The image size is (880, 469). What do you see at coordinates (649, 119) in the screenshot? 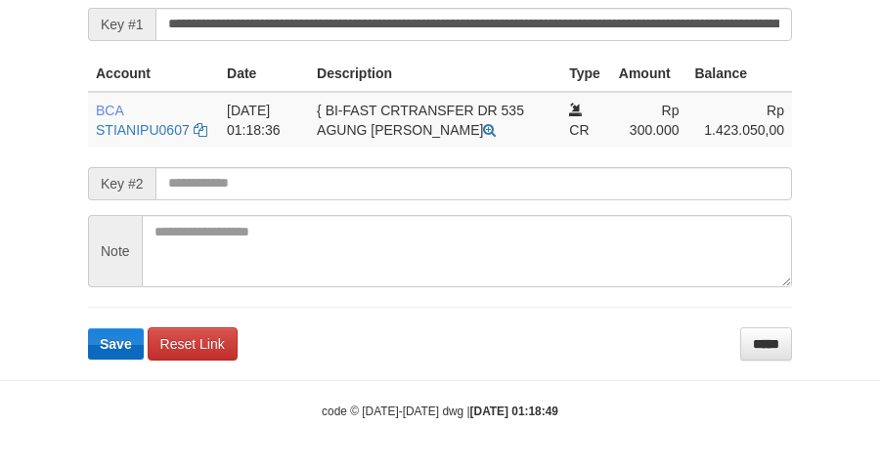
I see `td: Rp 300.000` at bounding box center [649, 119].